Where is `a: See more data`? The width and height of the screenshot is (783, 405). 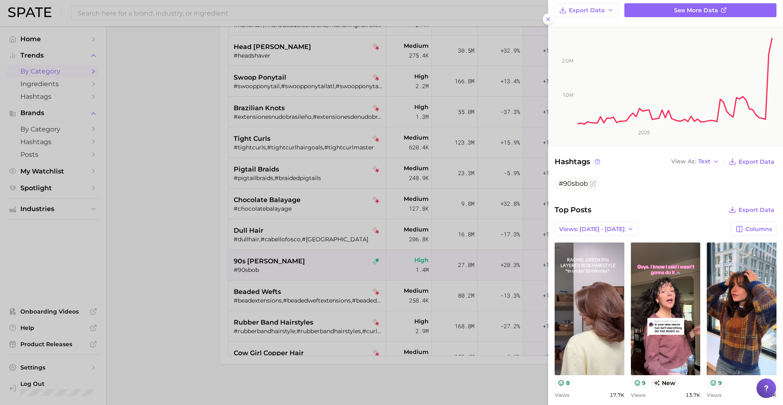
a: See more data is located at coordinates (701, 10).